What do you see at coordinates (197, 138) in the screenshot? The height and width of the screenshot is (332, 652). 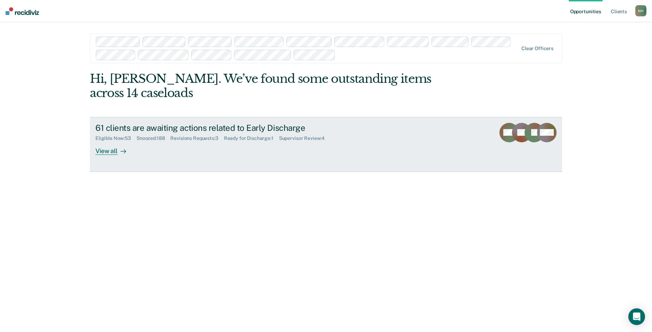 I see `div: Revisions Requests : 3` at bounding box center [197, 138].